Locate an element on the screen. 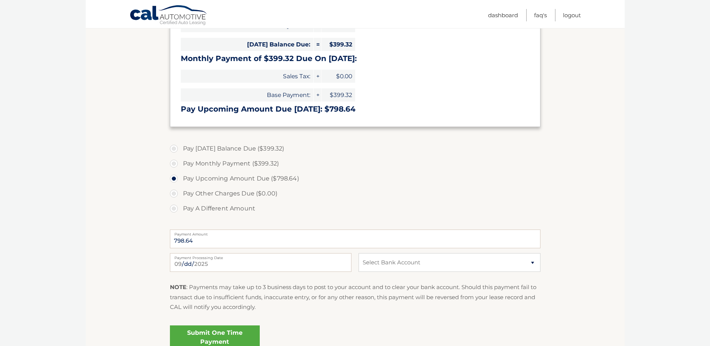  strong: NOTE is located at coordinates (178, 287).